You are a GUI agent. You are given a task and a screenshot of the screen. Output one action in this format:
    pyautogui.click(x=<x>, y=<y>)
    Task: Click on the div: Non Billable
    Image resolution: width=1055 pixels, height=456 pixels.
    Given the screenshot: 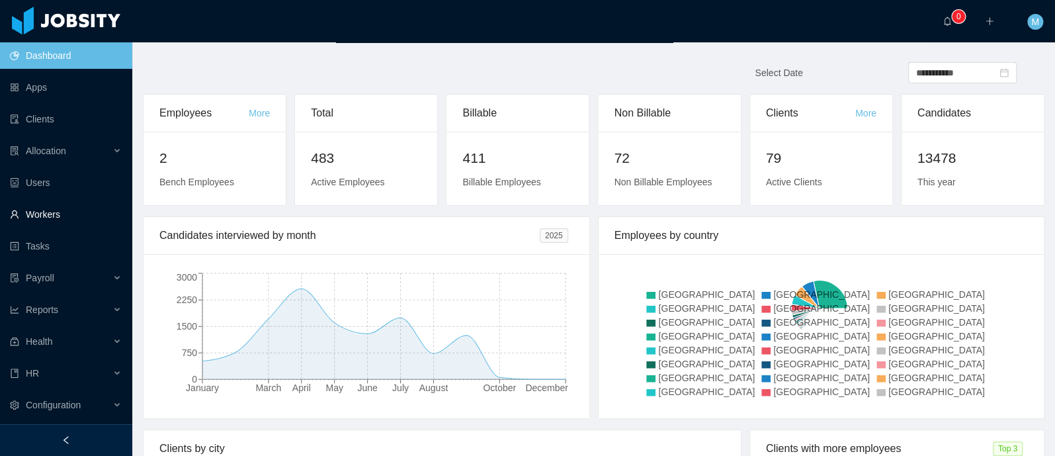 What is the action you would take?
    pyautogui.click(x=669, y=113)
    